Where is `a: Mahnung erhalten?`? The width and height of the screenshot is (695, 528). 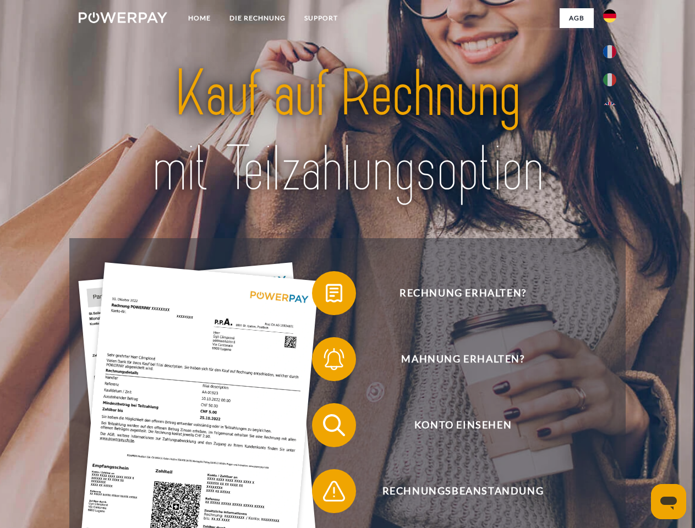 a: Mahnung erhalten? is located at coordinates (455, 359).